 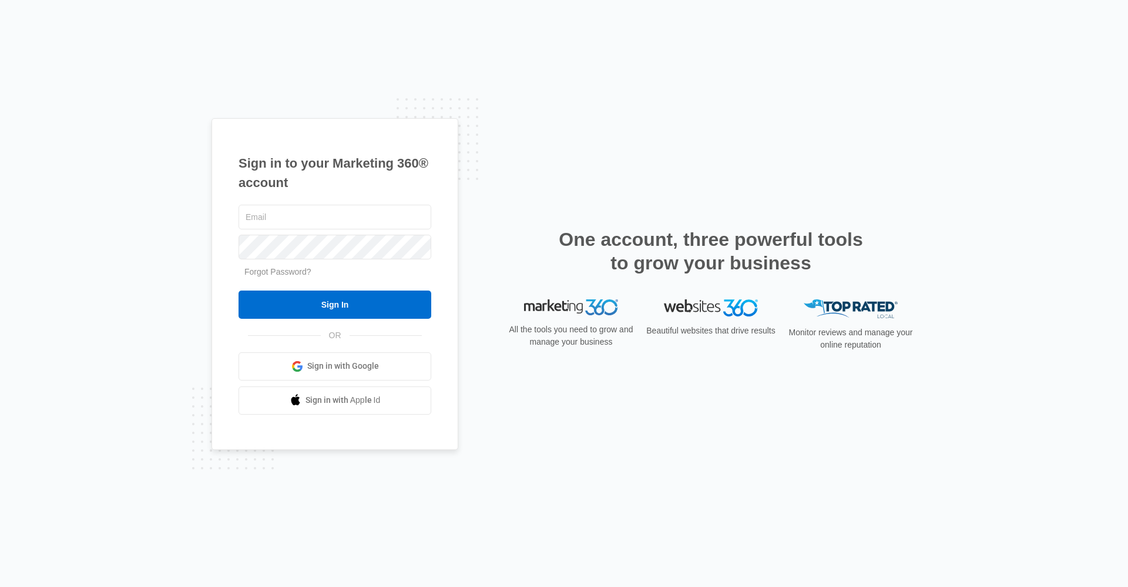 I want to click on a: Forgot Password?, so click(x=278, y=272).